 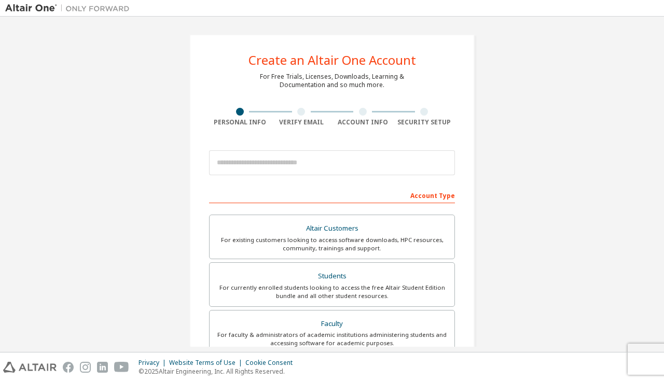 I want to click on div: Account Type, so click(x=332, y=195).